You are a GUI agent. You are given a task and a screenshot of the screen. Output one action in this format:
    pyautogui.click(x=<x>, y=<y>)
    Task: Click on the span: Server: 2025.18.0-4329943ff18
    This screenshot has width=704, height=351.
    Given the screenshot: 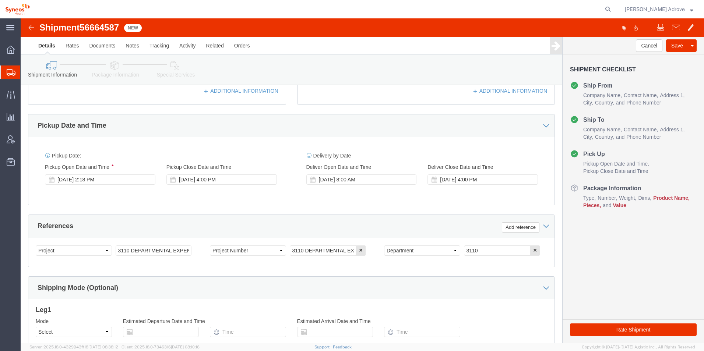 What is the action you would take?
    pyautogui.click(x=74, y=347)
    